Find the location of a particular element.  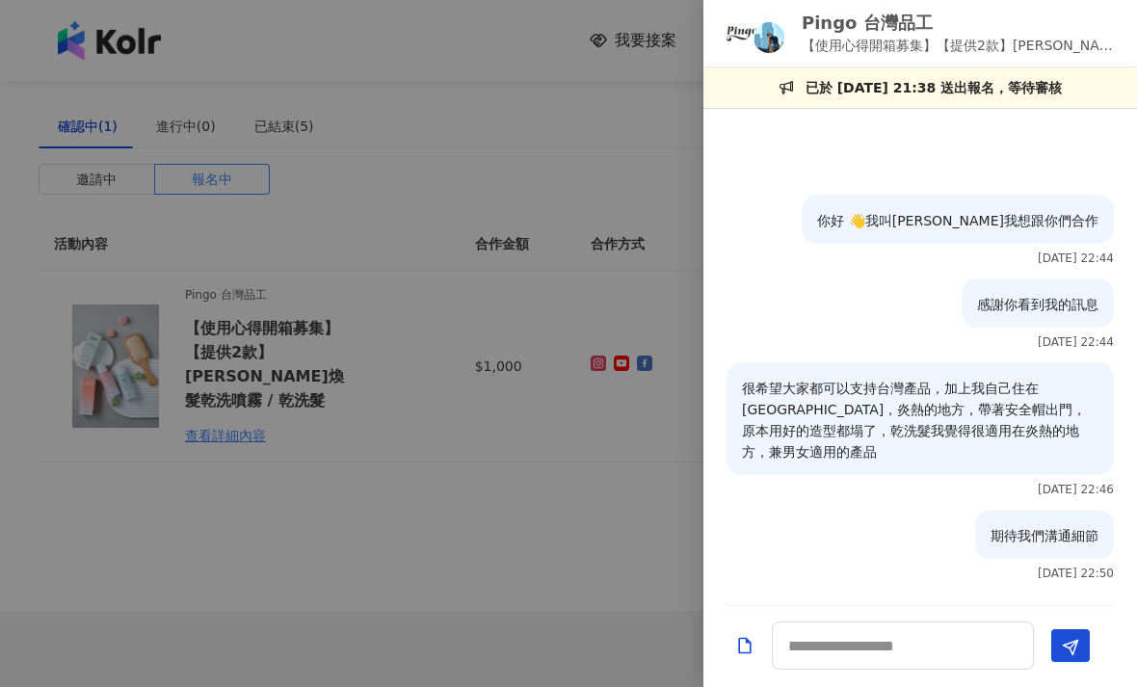

p: 期待我們溝通細節 is located at coordinates (1045, 536).